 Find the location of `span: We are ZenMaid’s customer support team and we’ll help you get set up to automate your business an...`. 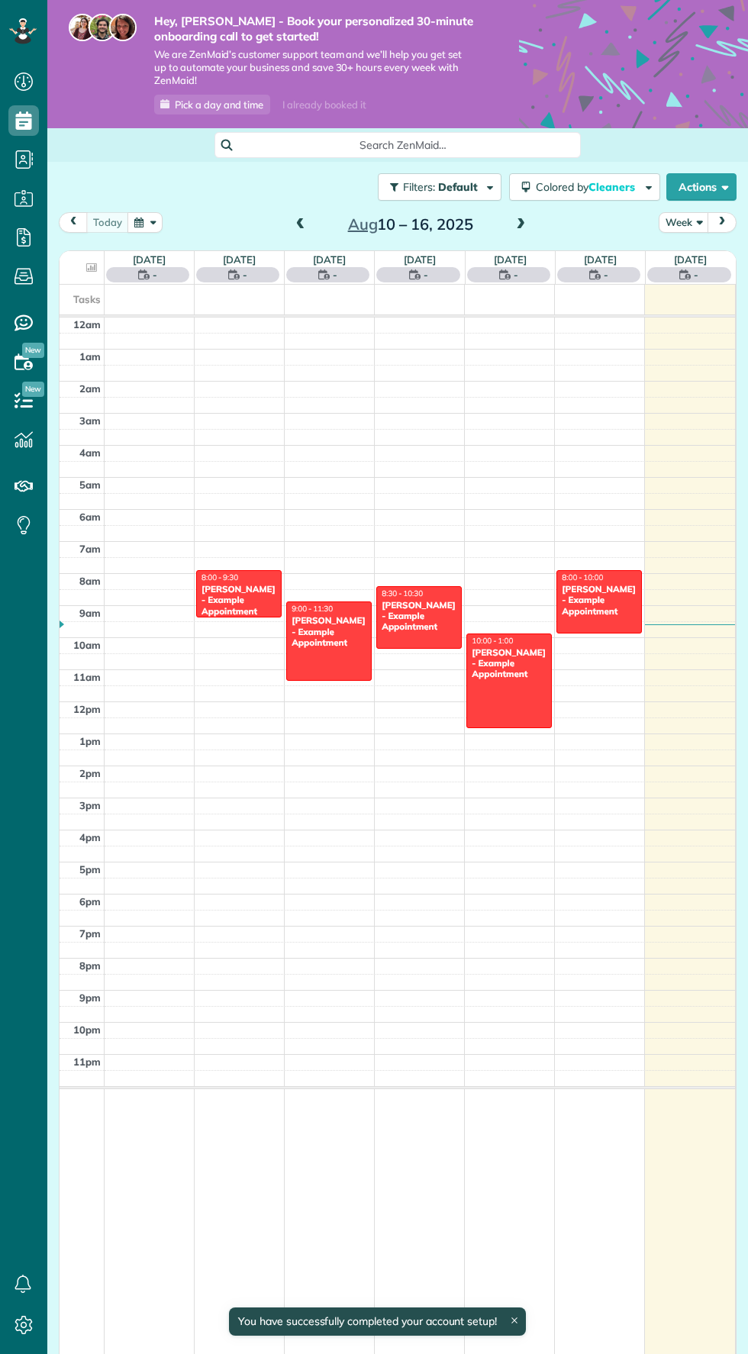

span: We are ZenMaid’s customer support team and we’ll help you get set up to automate your business an... is located at coordinates (314, 67).